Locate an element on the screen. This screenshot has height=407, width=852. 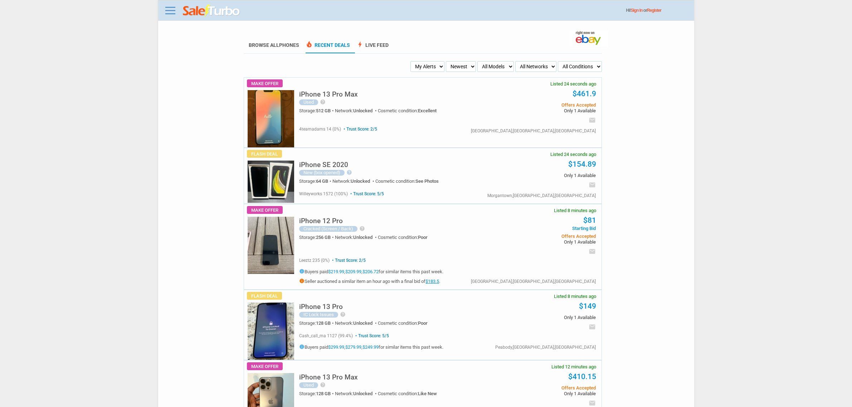
span: 256 GB is located at coordinates (323, 237).